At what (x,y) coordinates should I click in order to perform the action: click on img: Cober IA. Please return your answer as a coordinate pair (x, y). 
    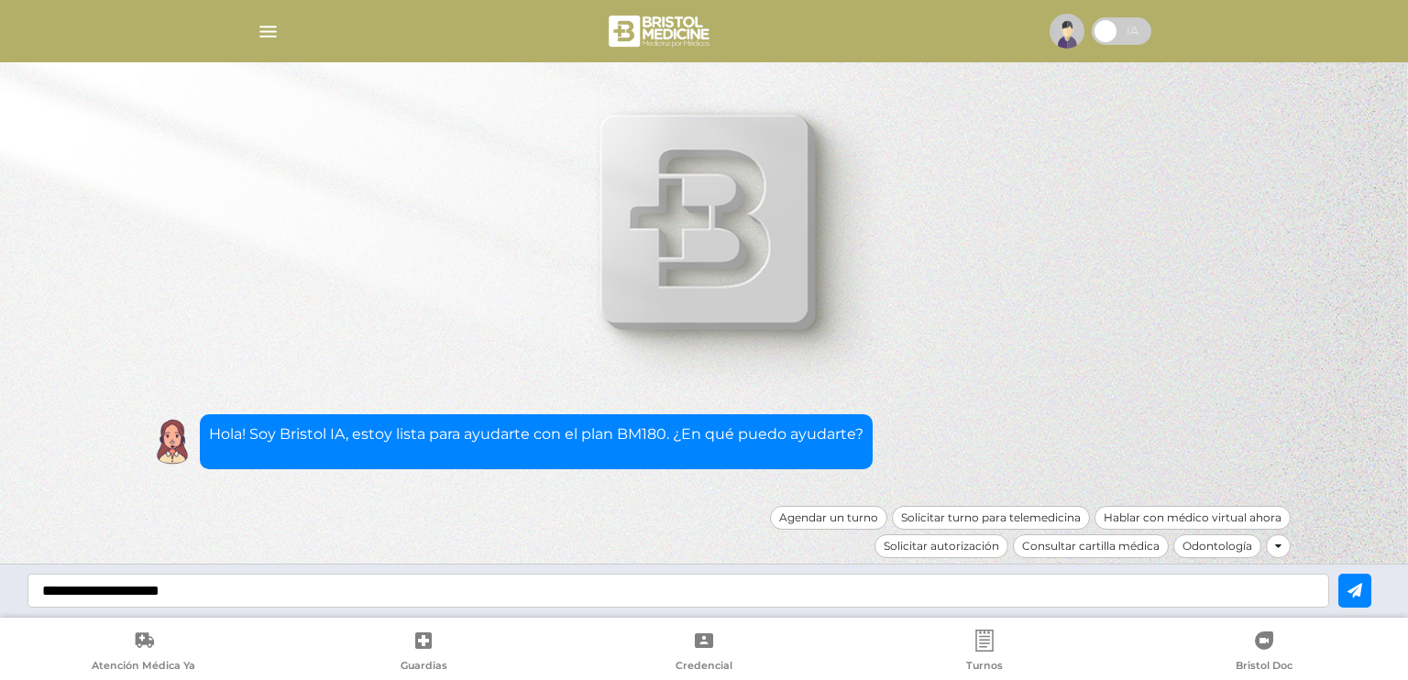
    Looking at the image, I should click on (172, 442).